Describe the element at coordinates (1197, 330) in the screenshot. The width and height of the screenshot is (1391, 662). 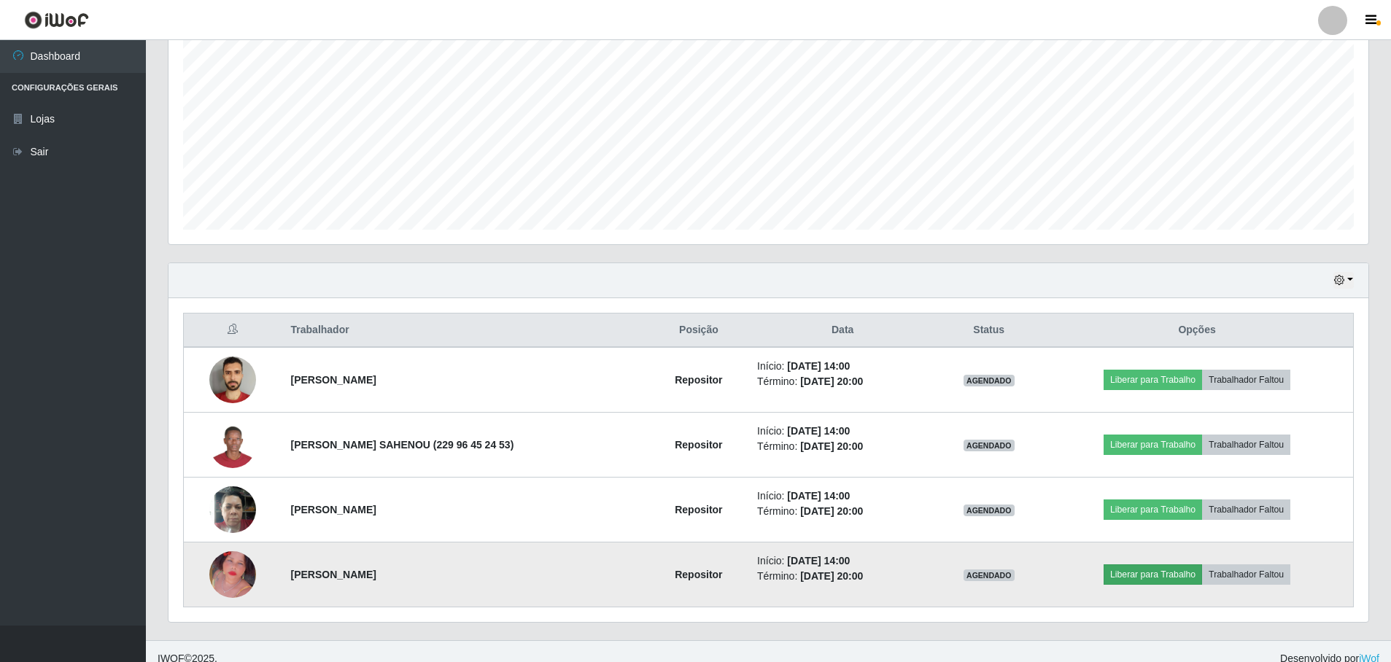
I see `th: Opções` at that location.